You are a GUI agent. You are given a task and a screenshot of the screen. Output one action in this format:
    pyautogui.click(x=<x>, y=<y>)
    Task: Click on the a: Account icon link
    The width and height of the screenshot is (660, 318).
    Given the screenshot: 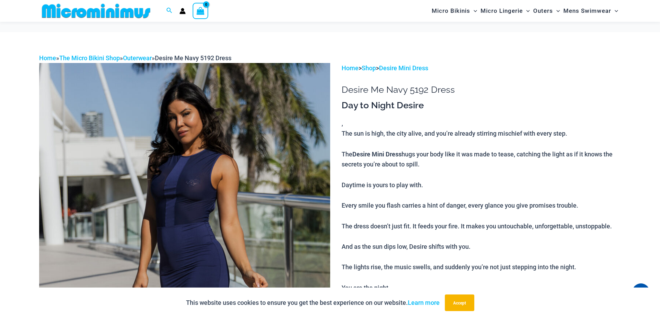 What is the action you would take?
    pyautogui.click(x=183, y=11)
    